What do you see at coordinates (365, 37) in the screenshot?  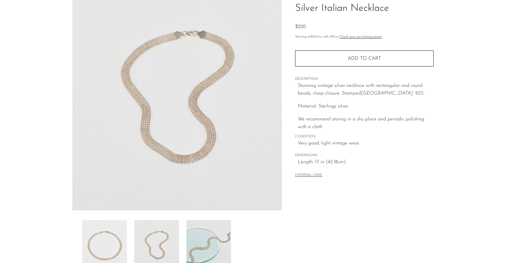 I see `p: Starting at /mo with Affirm.` at bounding box center [365, 37].